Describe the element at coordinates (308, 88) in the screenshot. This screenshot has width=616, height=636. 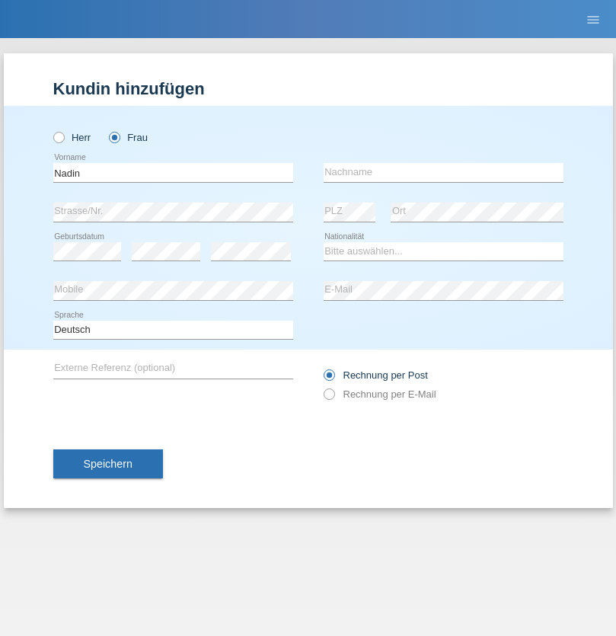
I see `h1: Kundin hinzufügen` at that location.